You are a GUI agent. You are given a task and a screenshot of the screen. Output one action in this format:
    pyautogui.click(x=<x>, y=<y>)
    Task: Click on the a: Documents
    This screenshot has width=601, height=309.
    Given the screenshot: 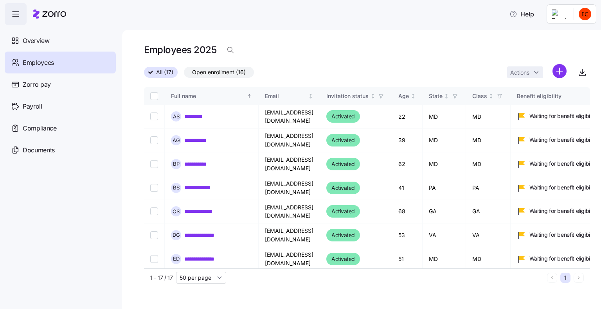 What is the action you would take?
    pyautogui.click(x=60, y=150)
    